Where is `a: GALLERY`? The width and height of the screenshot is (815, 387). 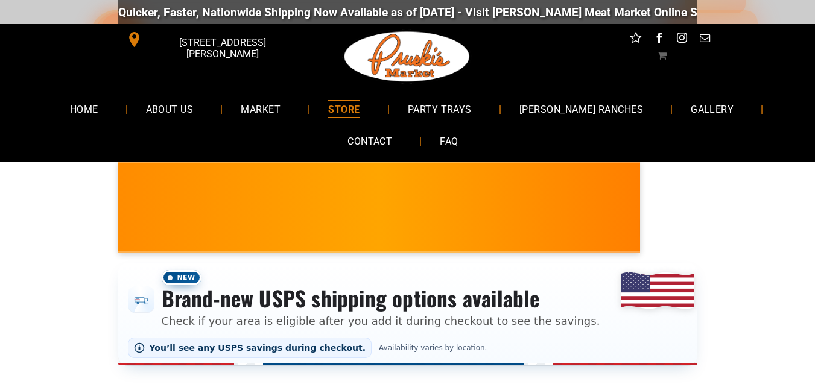
a: GALLERY is located at coordinates (712, 109).